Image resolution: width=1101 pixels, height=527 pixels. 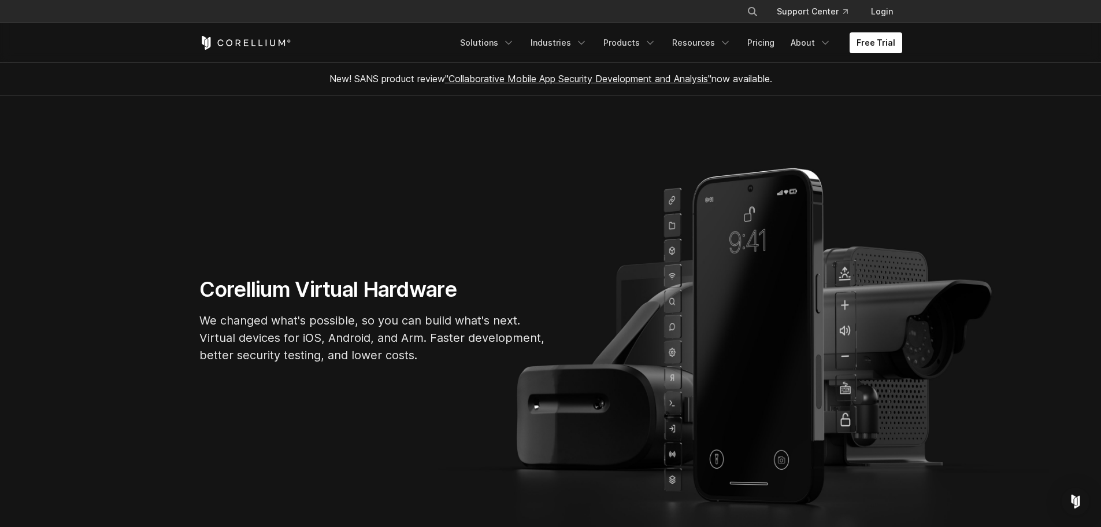 I want to click on h1: Corellium Virtual Hardware, so click(x=373, y=289).